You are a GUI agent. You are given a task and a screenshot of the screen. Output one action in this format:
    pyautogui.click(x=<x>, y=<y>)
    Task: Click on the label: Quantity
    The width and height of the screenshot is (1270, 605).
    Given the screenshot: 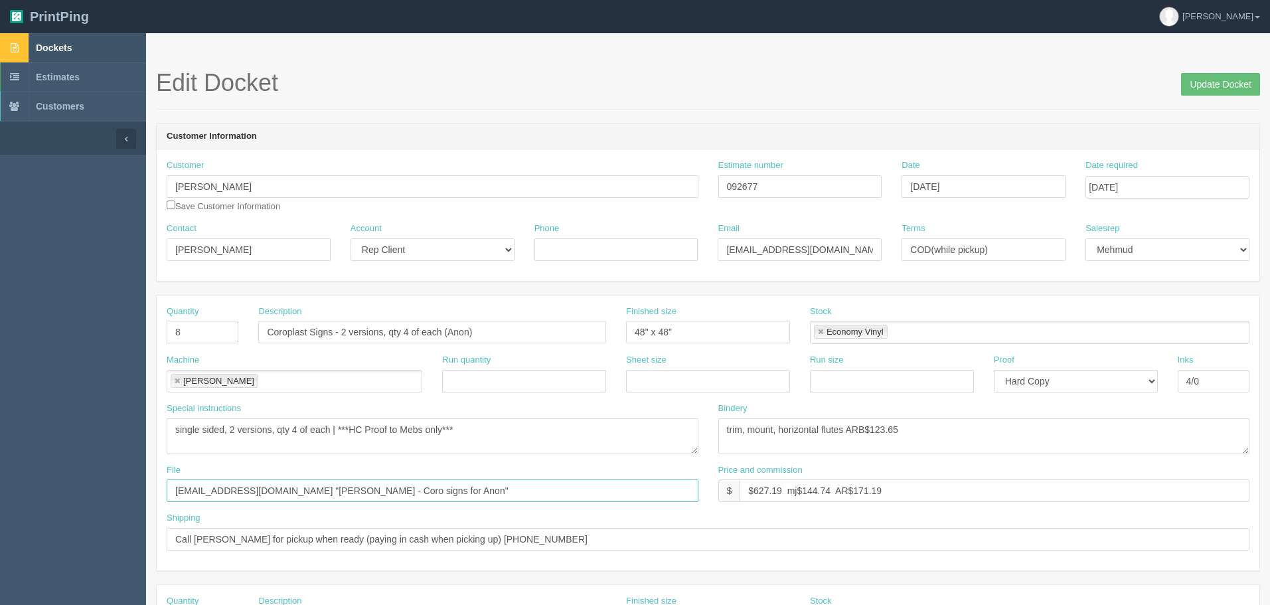 What is the action you would take?
    pyautogui.click(x=183, y=311)
    